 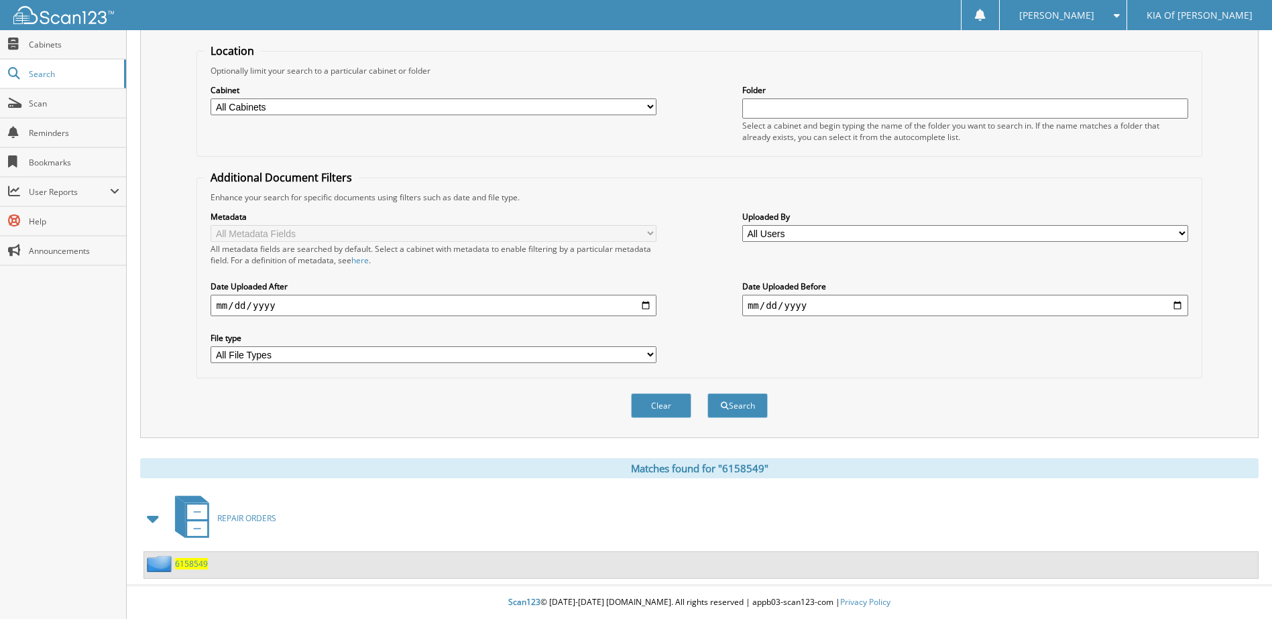 What do you see at coordinates (360, 260) in the screenshot?
I see `a: here` at bounding box center [360, 260].